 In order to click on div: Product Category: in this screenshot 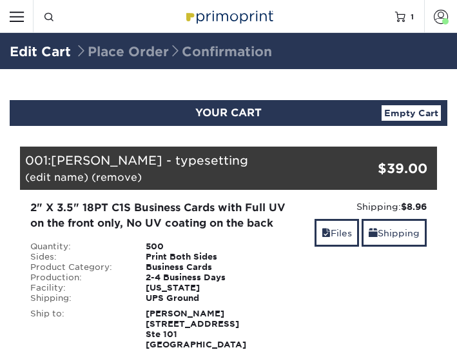, I will do `click(78, 267)`.